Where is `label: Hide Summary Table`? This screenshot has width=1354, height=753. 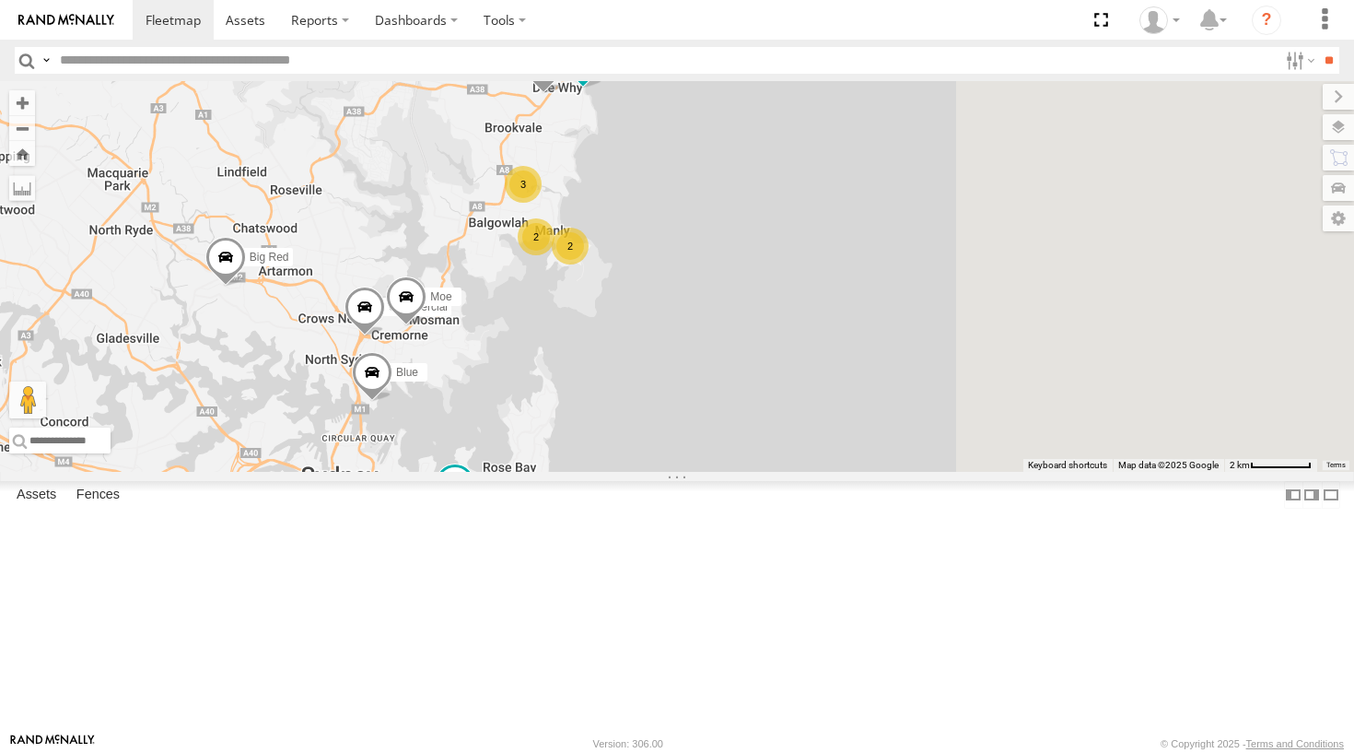
label: Hide Summary Table is located at coordinates (1331, 494).